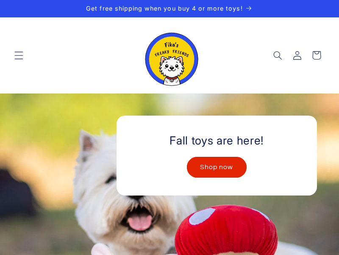 The height and width of the screenshot is (255, 339). What do you see at coordinates (217, 167) in the screenshot?
I see `a: Shop now` at bounding box center [217, 167].